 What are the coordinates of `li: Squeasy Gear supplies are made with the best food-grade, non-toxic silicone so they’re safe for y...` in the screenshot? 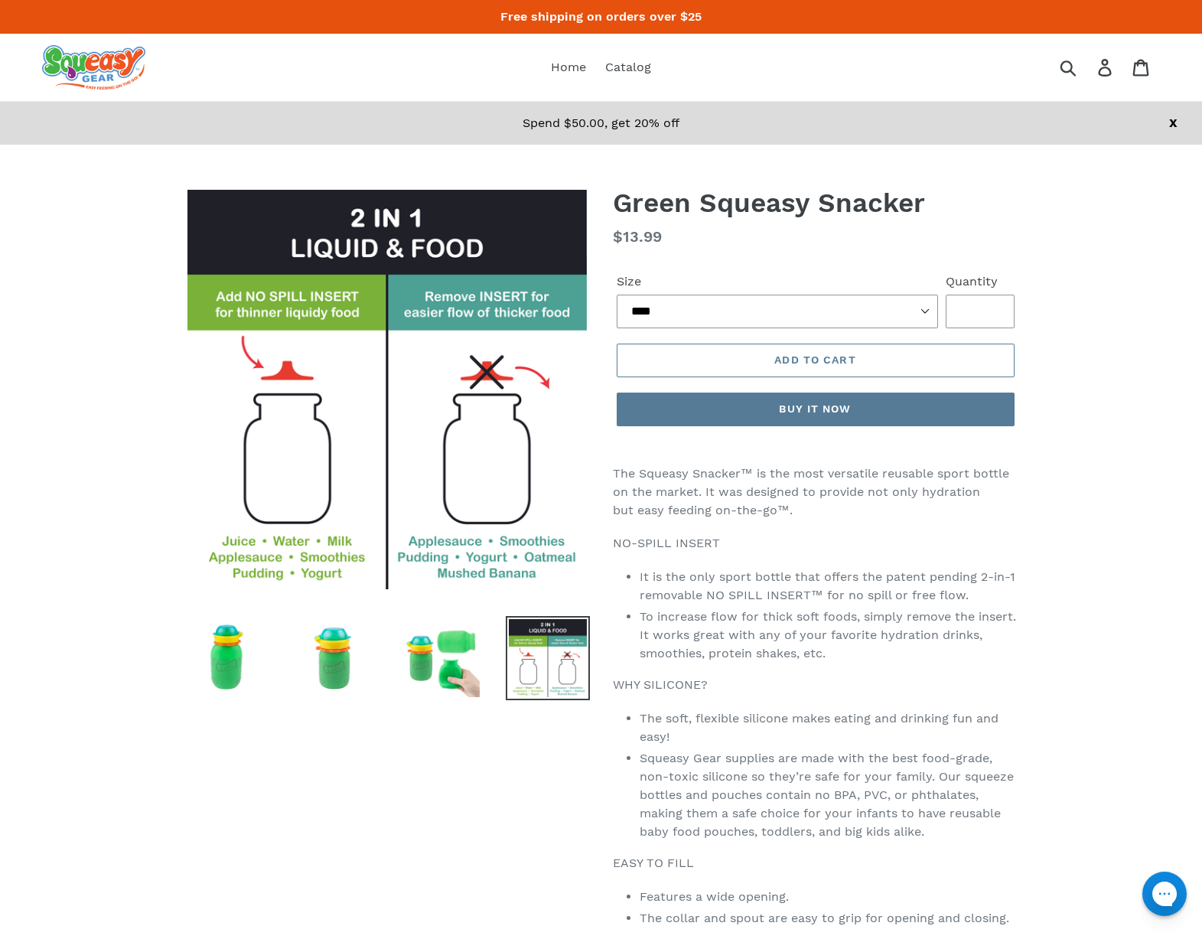 It's located at (829, 795).